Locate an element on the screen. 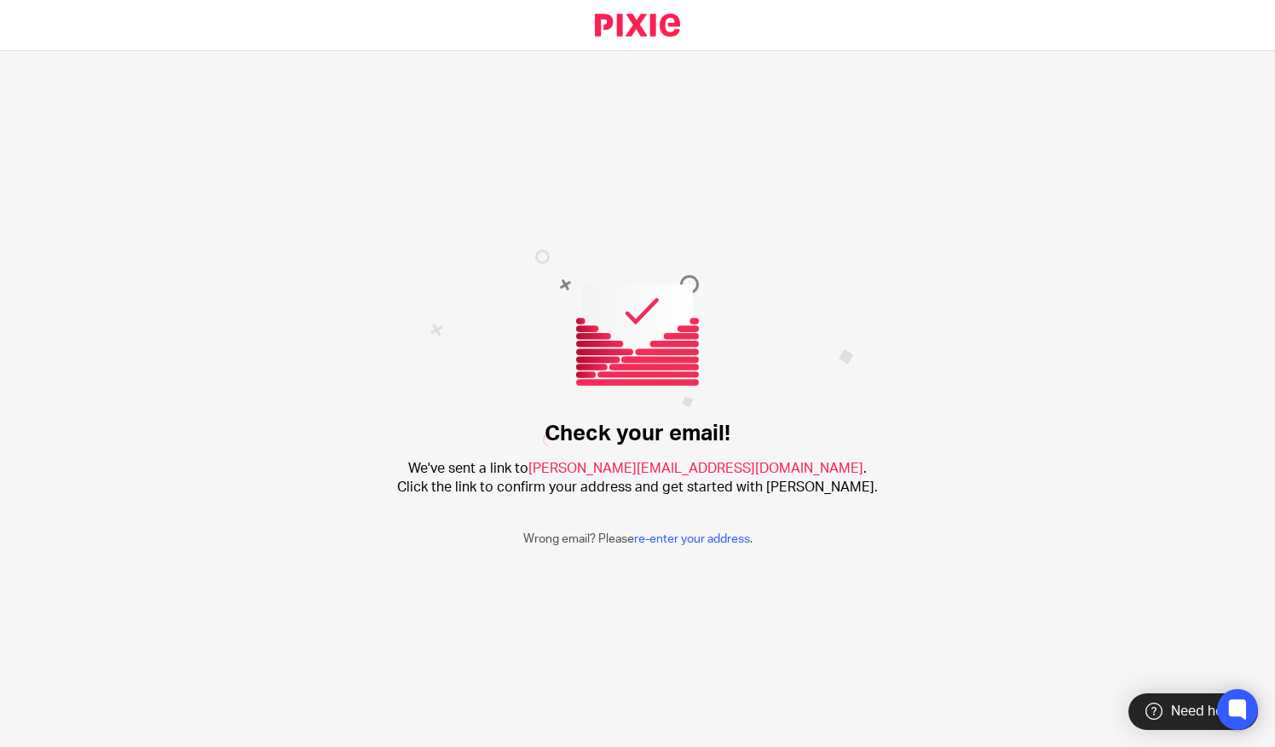 This screenshot has height=747, width=1275. div: Need help? is located at coordinates (1193, 711).